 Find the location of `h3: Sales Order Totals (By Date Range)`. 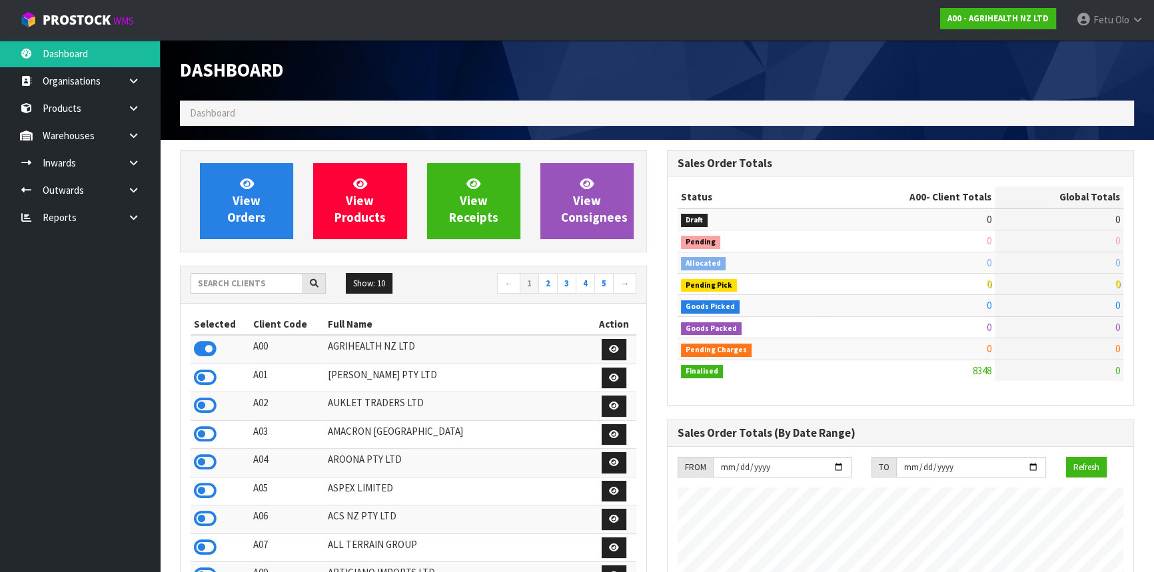

h3: Sales Order Totals (By Date Range) is located at coordinates (900, 433).